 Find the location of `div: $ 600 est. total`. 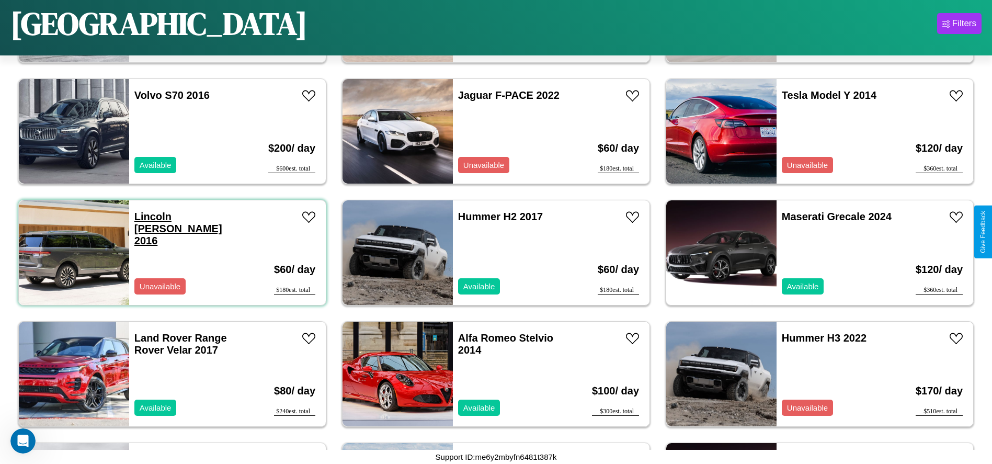

div: $ 600 est. total is located at coordinates (292, 169).